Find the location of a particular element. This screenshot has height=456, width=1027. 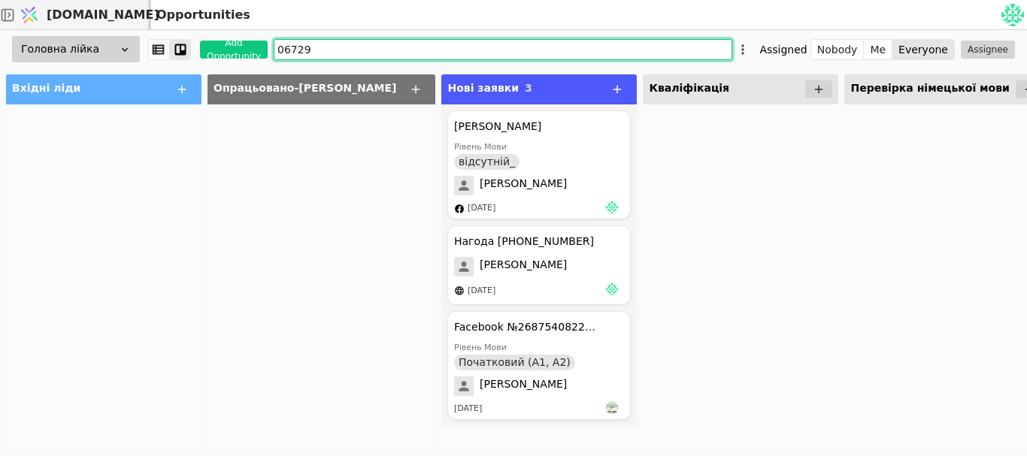

button: Nobody is located at coordinates (837, 50).